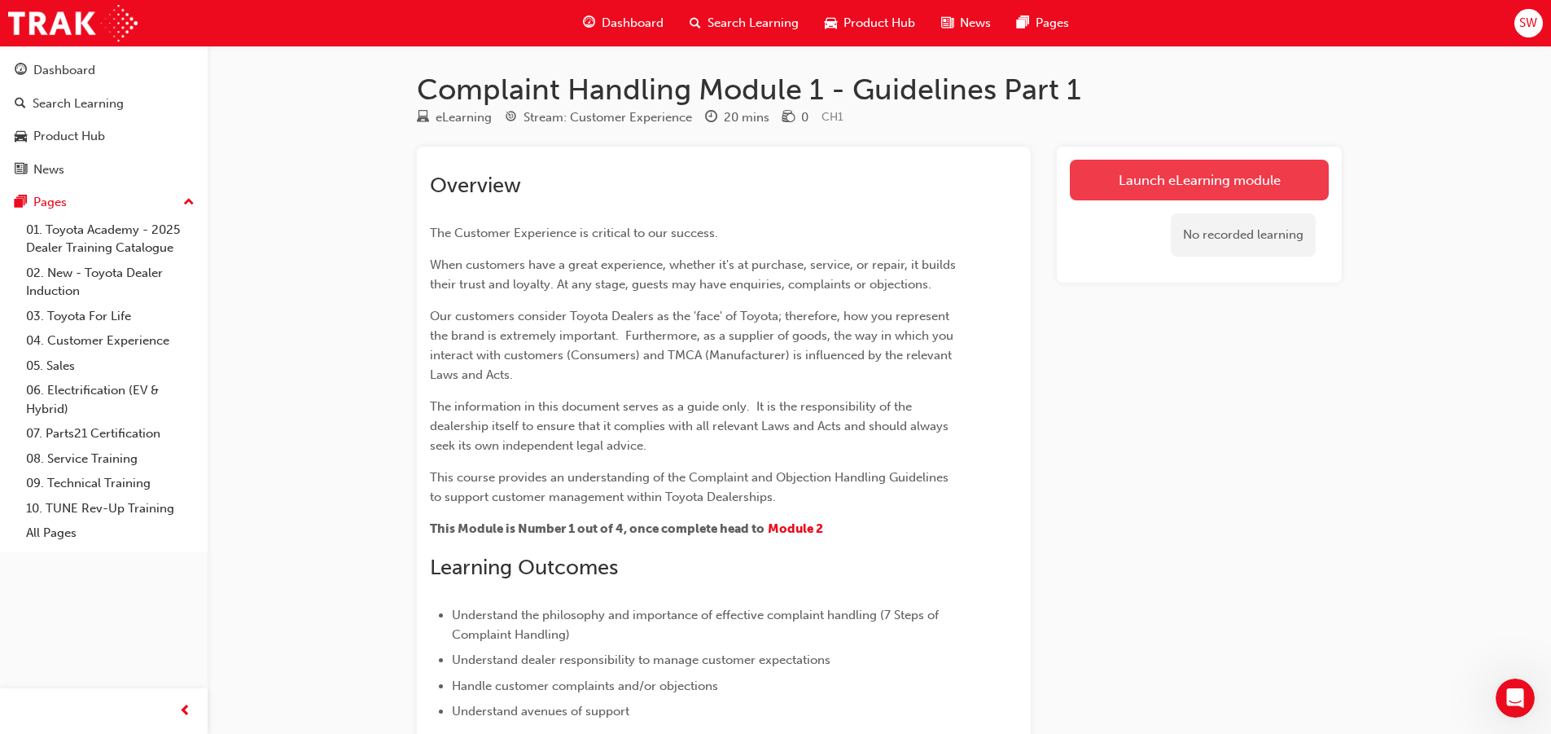 This screenshot has height=734, width=1551. Describe the element at coordinates (597, 529) in the screenshot. I see `span: This Module is Number 1 out of 4, once complete head to` at that location.